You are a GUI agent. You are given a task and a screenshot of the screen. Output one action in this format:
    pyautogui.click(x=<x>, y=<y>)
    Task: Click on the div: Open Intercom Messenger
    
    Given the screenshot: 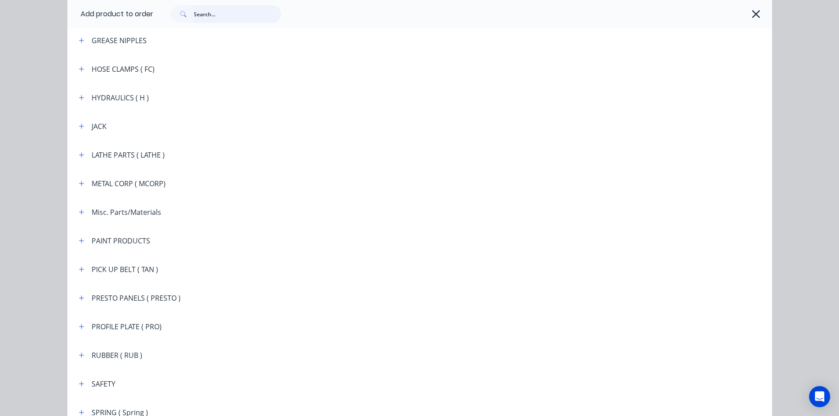 What is the action you would take?
    pyautogui.click(x=819, y=397)
    